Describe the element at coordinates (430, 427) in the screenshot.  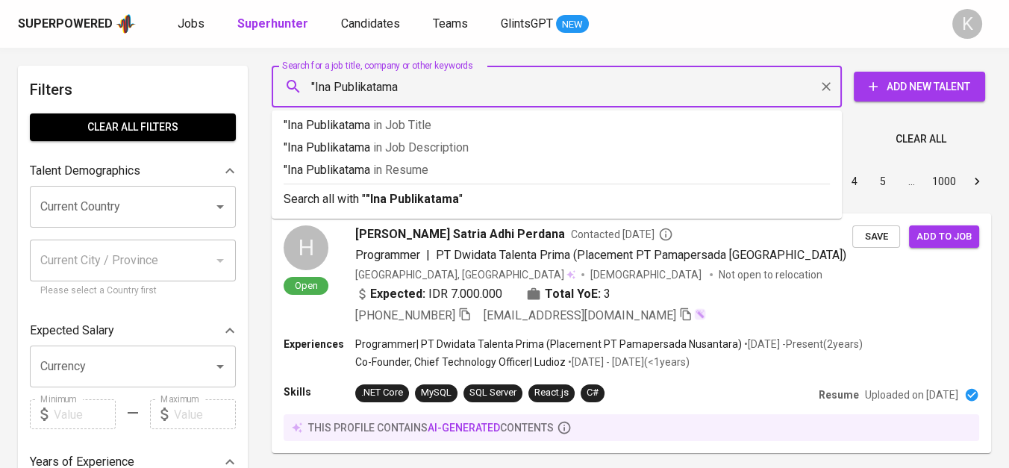
I see `p: this profile contains contents` at that location.